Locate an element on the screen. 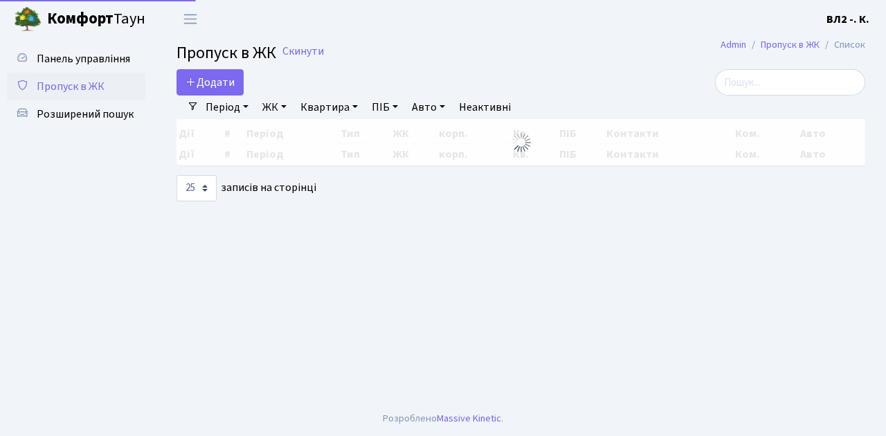 The width and height of the screenshot is (886, 436). a: Admin is located at coordinates (733, 44).